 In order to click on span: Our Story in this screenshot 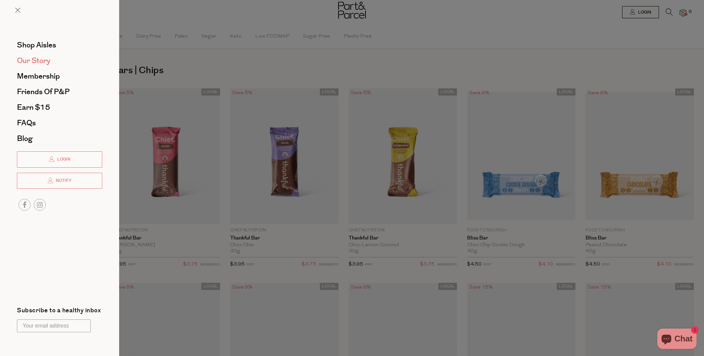, I will do `click(34, 61)`.